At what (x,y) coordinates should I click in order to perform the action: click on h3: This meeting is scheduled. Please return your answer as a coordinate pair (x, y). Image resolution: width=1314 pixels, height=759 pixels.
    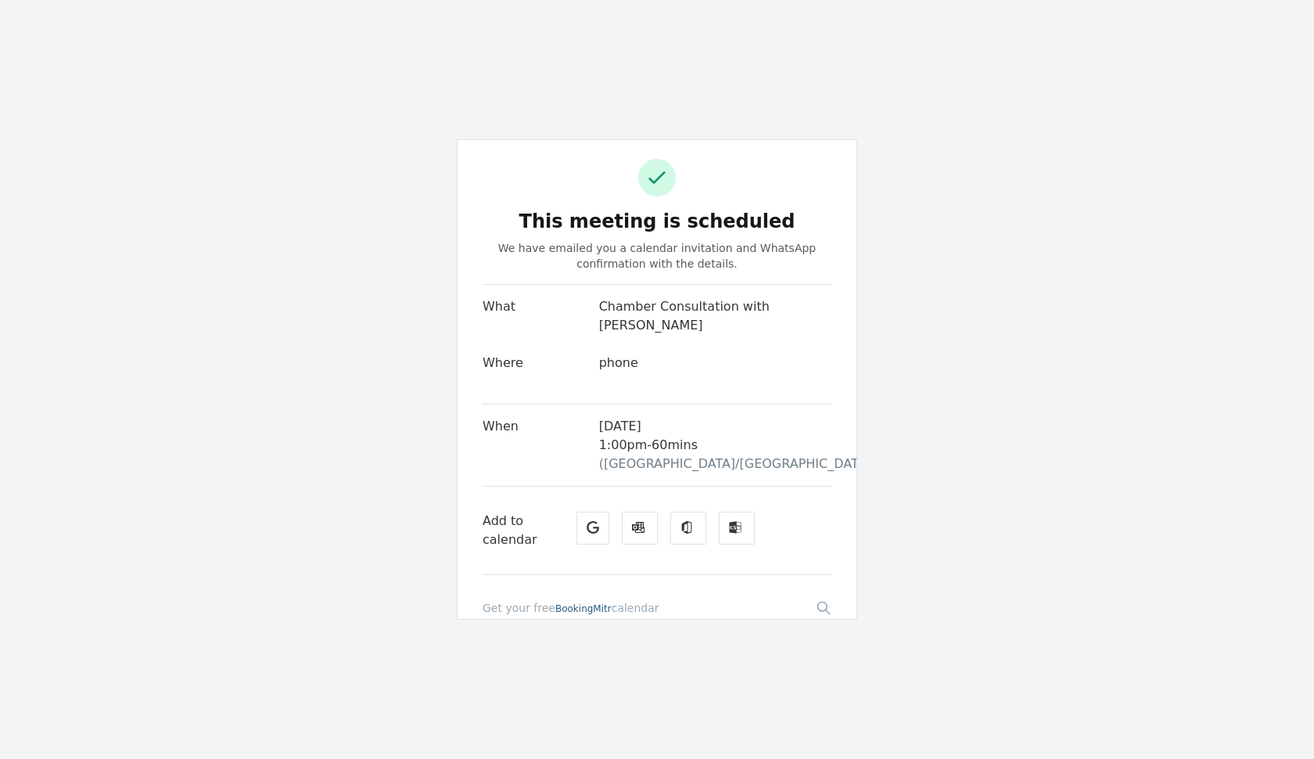
    Looking at the image, I should click on (657, 221).